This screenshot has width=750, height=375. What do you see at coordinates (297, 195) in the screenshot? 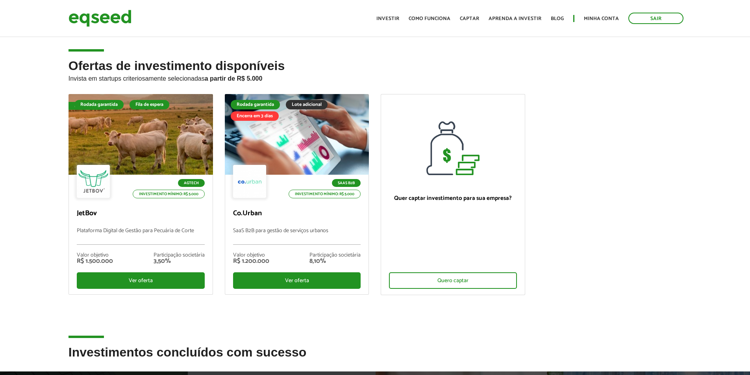
I see `a: Rodada garantida Lote adicional Encerra em 3 dias SaaS B2B Investimento mínimo: R$ 5.000 Co.Urban...` at bounding box center [297, 195].